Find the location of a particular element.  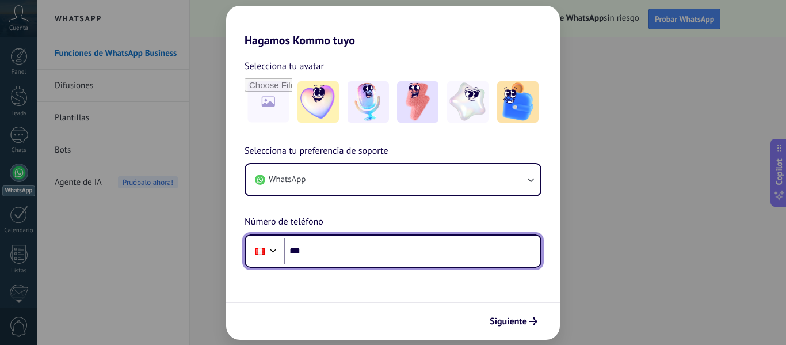

span: Siguiente is located at coordinates (508, 321).